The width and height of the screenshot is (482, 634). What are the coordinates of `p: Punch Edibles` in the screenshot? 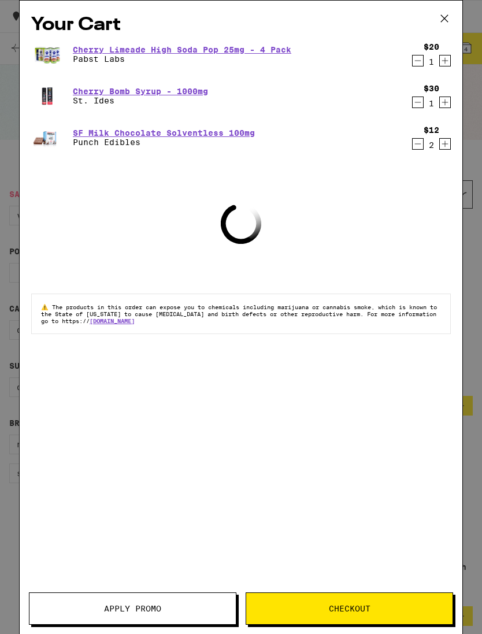 It's located at (164, 142).